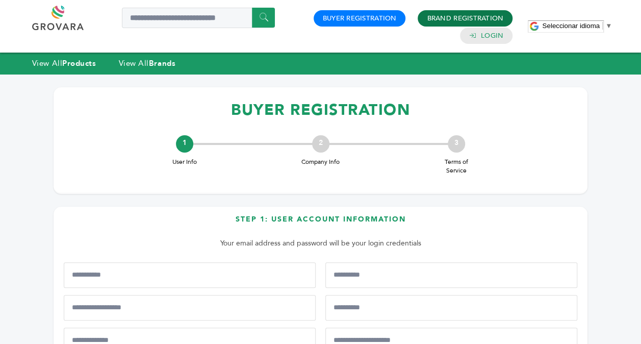 Image resolution: width=641 pixels, height=344 pixels. What do you see at coordinates (198, 18) in the screenshot?
I see `input: Search a product or brand...` at bounding box center [198, 18].